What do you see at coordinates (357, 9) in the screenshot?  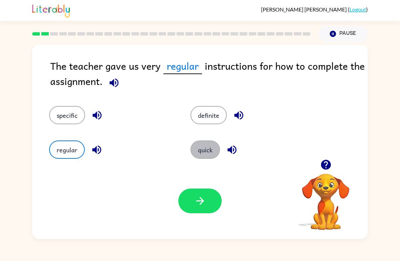 I see `a: Logout` at bounding box center [357, 9].